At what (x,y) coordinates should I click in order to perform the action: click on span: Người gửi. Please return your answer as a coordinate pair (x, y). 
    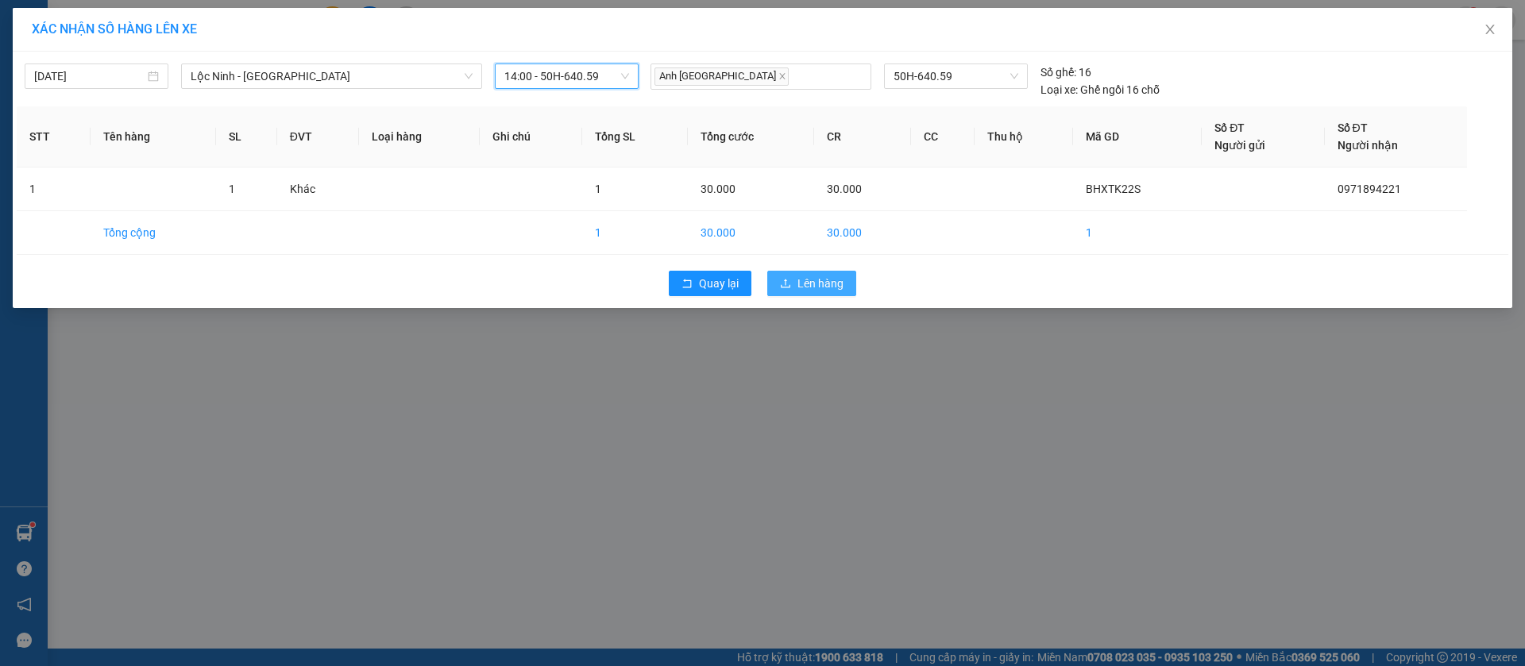
    Looking at the image, I should click on (1240, 145).